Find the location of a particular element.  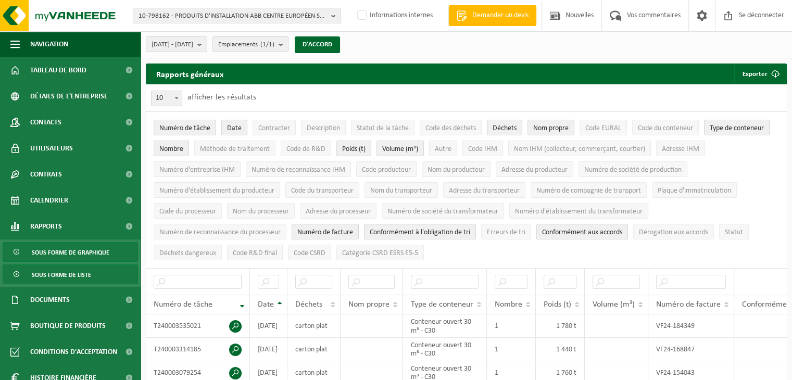

button: Déchets dangereux : Activer pour trier is located at coordinates (187, 252).